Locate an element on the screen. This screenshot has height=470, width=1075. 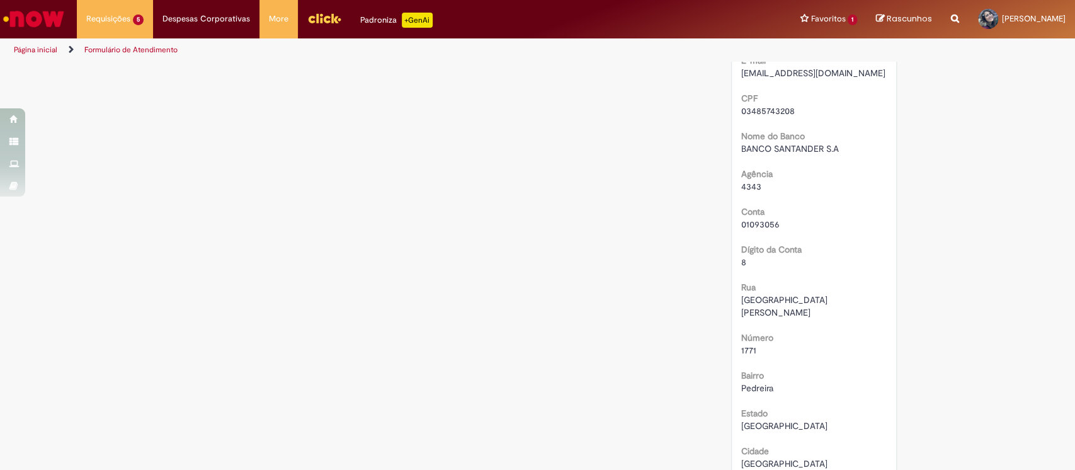
span: 5 is located at coordinates (138, 20).